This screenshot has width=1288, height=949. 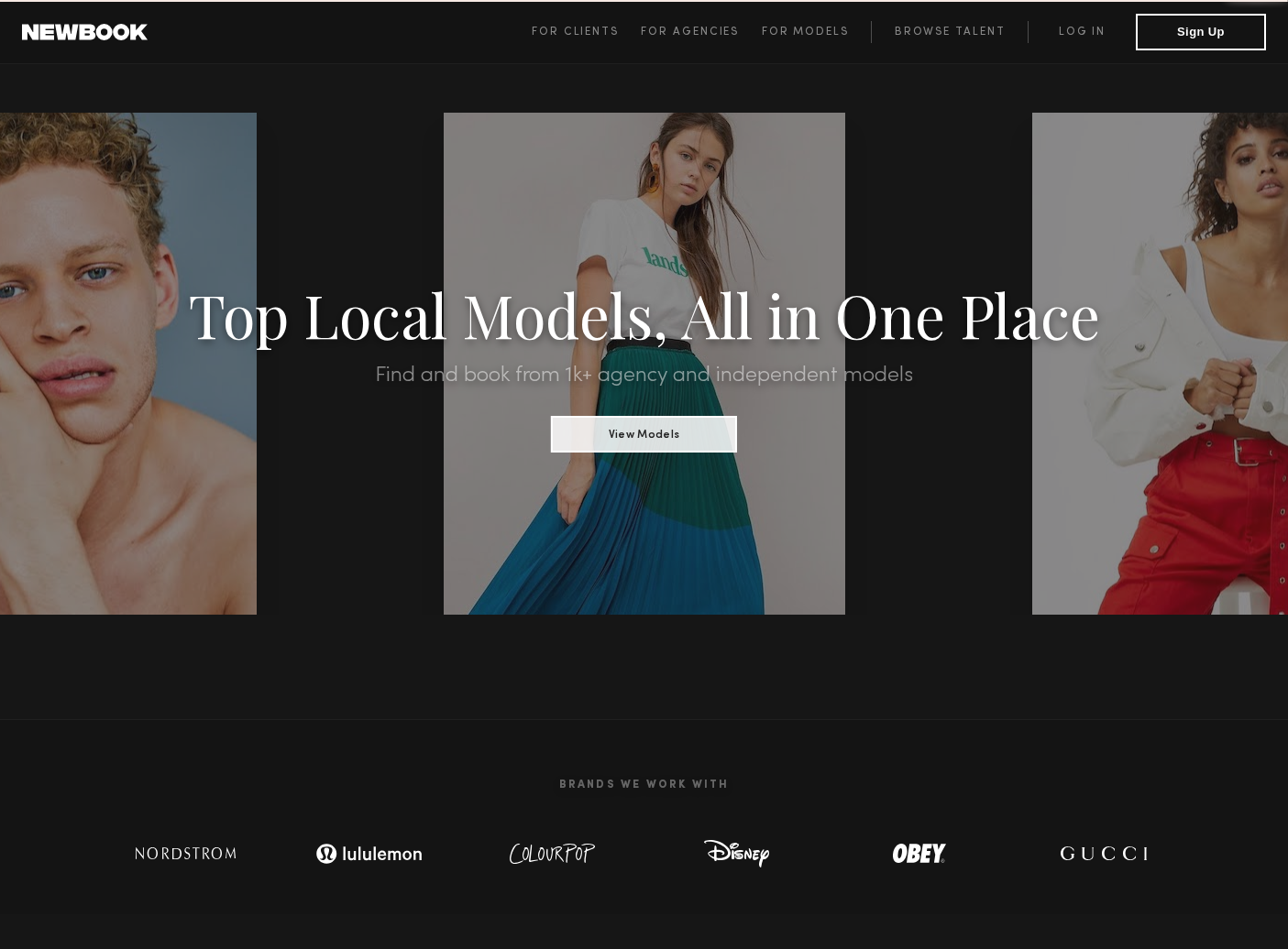 I want to click on h2: Brands We Work With, so click(x=644, y=785).